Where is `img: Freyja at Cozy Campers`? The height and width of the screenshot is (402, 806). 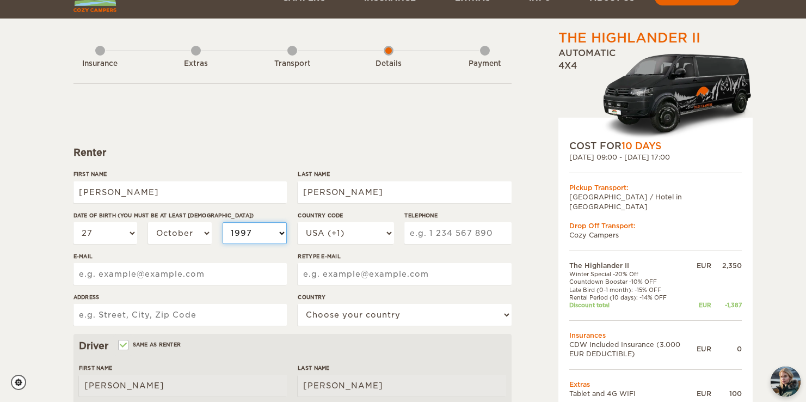 img: Freyja at Cozy Campers is located at coordinates (785, 381).